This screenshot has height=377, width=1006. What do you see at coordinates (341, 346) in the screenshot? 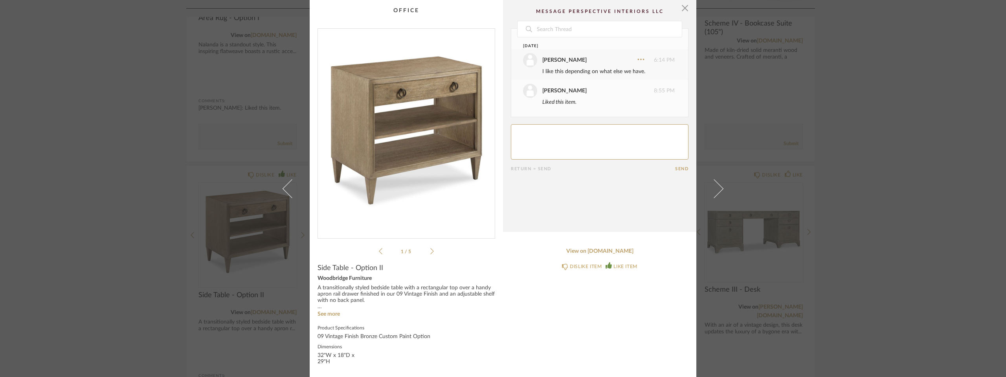
I see `label: Dimensions` at bounding box center [341, 346].